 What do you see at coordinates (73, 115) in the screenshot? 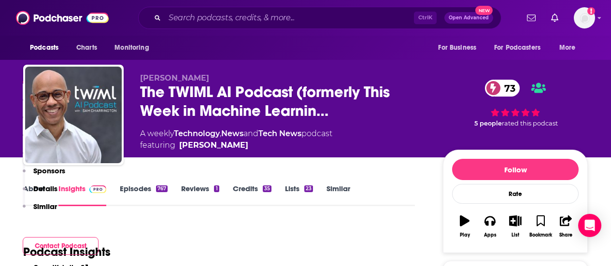
I see `a: The TWIML AI Podcast (formerly This Week in Machine Learning & Artificial Intelligence)` at bounding box center [73, 115].